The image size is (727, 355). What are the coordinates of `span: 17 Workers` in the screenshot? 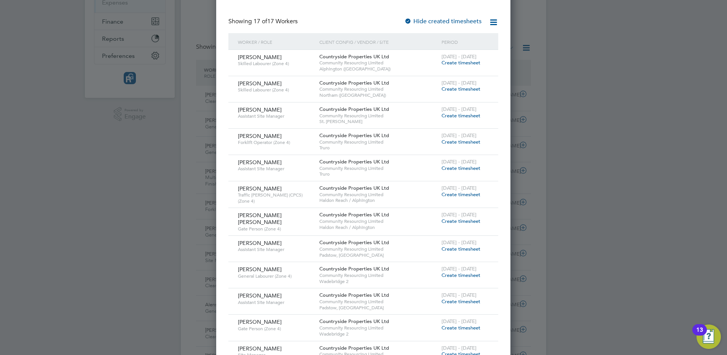 It's located at (276, 21).